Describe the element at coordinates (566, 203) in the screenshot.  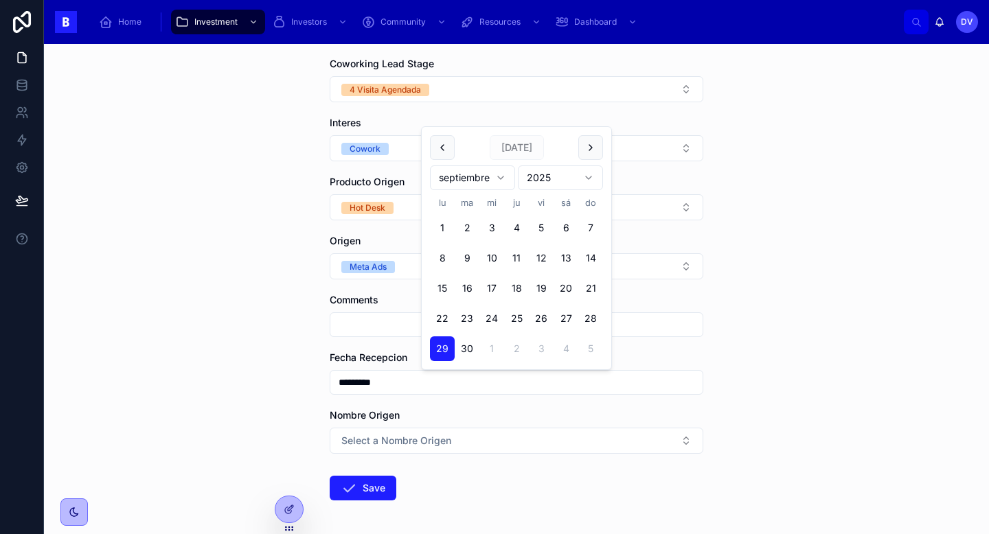
I see `th: sábado` at that location.